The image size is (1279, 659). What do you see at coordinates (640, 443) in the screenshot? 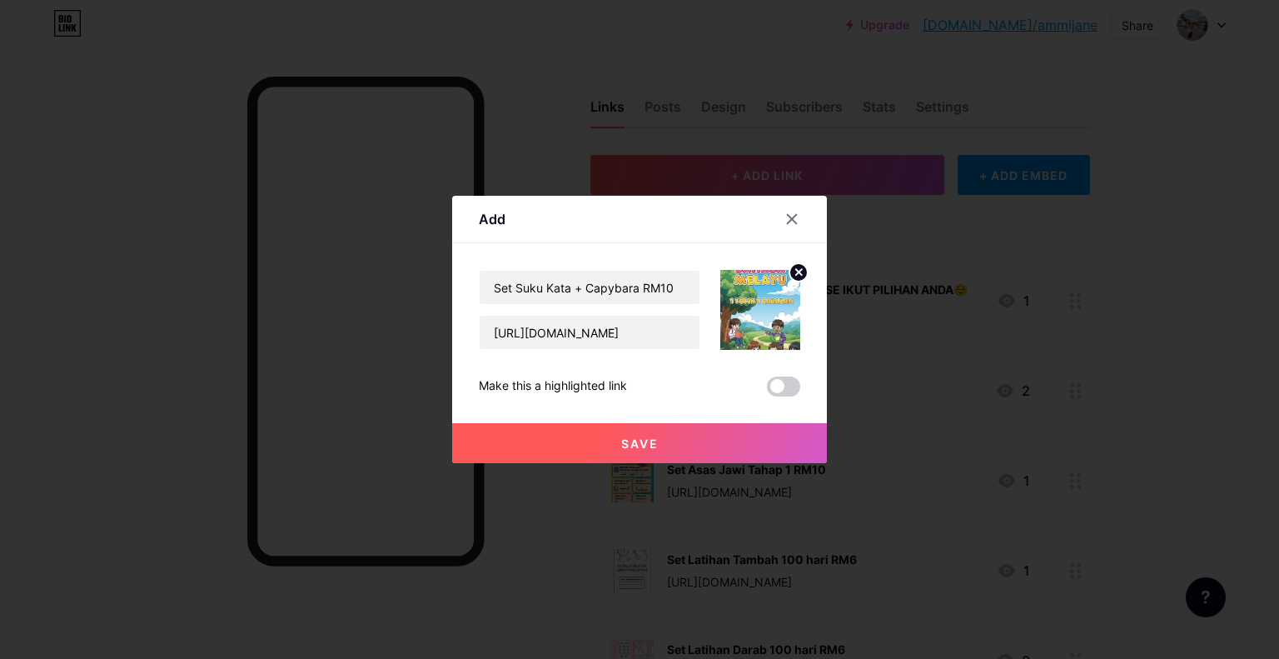
I see `button: Save` at bounding box center [640, 443].